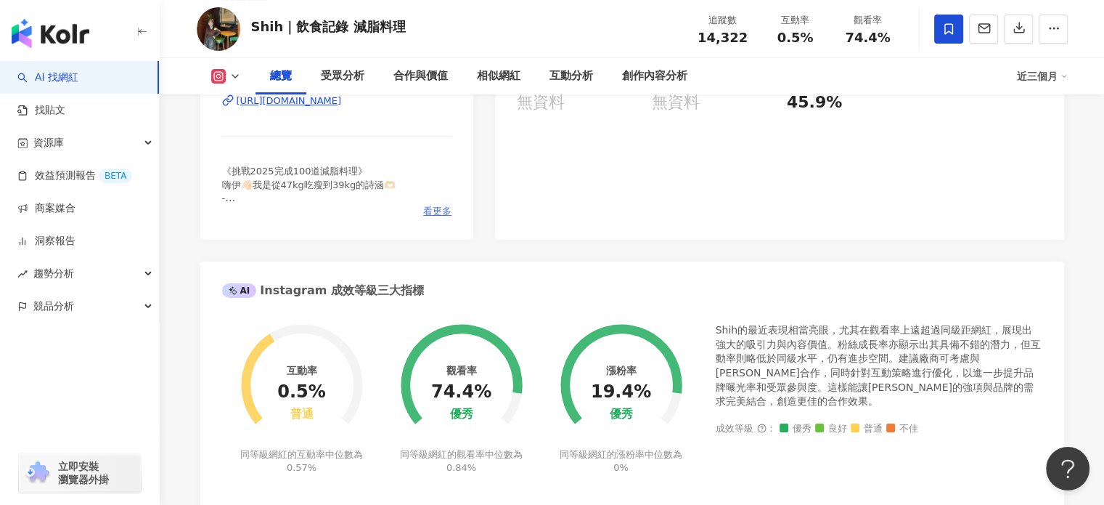 This screenshot has width=1104, height=505. Describe the element at coordinates (499, 76) in the screenshot. I see `div: 相似網紅` at that location.